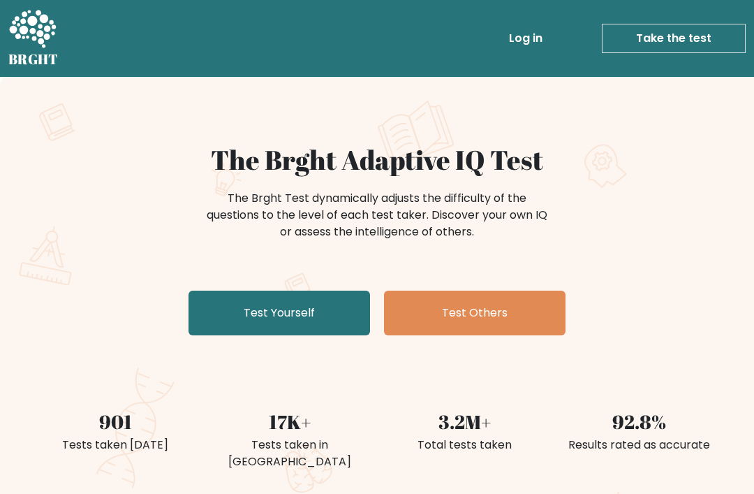 The width and height of the screenshot is (754, 494). I want to click on h5: BRGHT, so click(34, 59).